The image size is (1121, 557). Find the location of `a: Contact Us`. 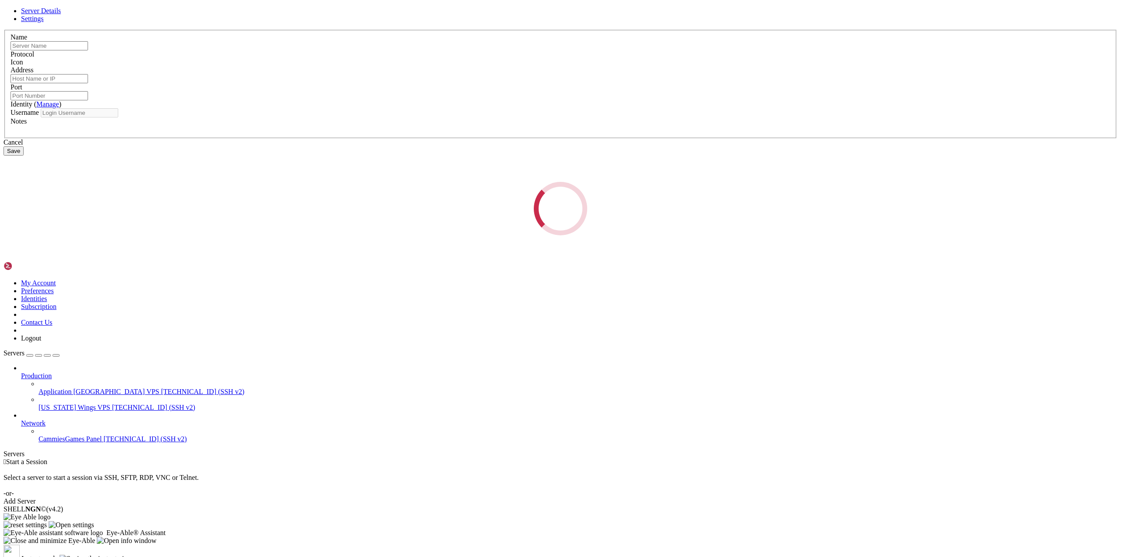

a: Contact Us is located at coordinates (37, 322).